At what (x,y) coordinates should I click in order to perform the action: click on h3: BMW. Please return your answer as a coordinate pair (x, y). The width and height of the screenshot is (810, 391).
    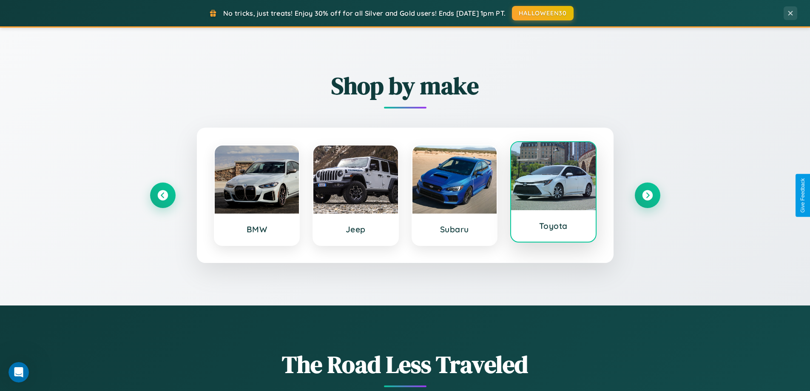
    Looking at the image, I should click on (257, 229).